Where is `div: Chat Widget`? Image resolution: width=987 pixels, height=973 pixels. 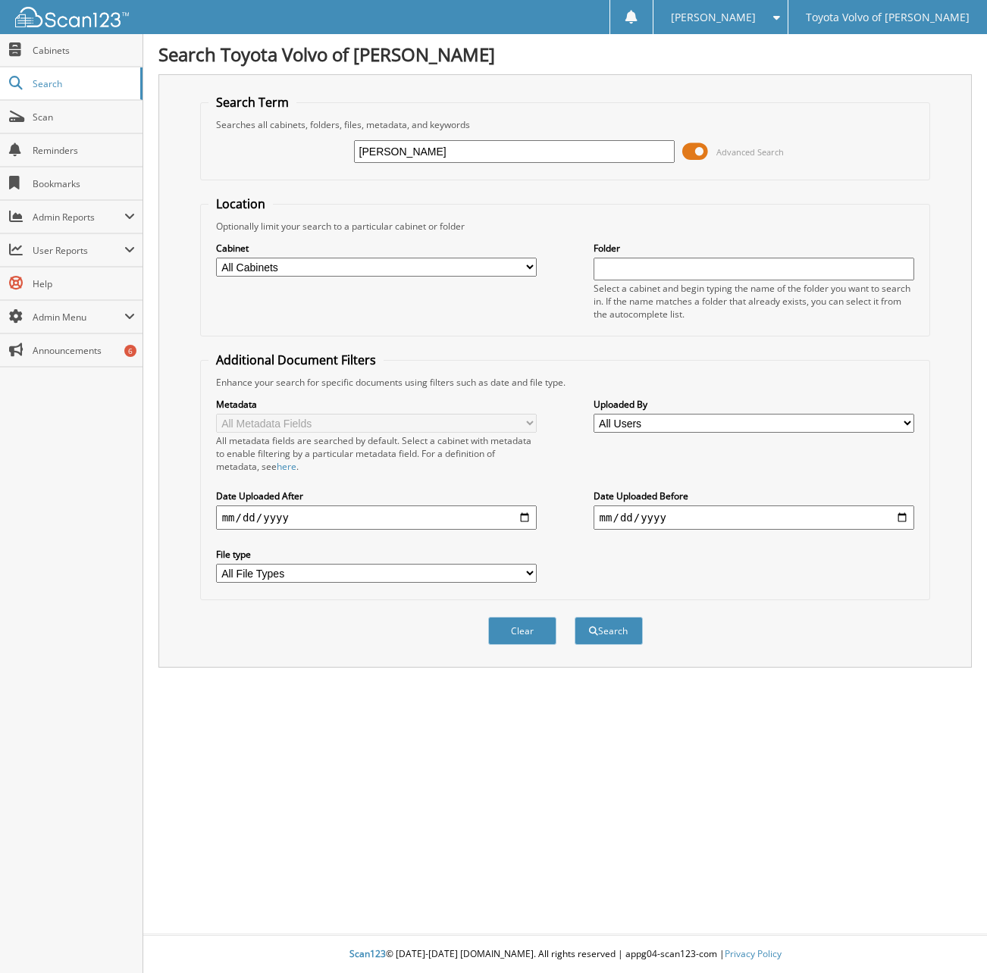 div: Chat Widget is located at coordinates (949, 937).